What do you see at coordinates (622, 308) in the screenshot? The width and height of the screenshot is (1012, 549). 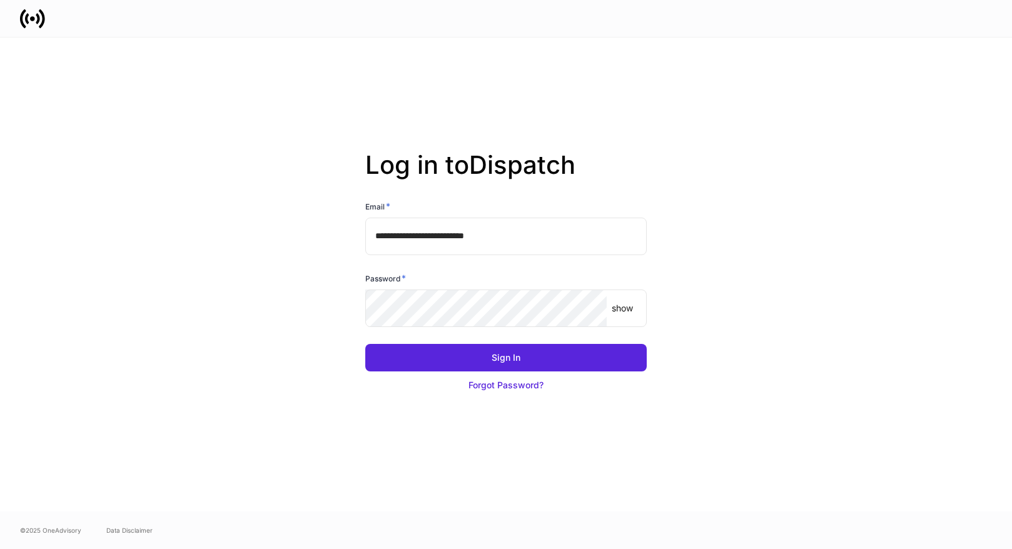 I see `p: show` at bounding box center [622, 308].